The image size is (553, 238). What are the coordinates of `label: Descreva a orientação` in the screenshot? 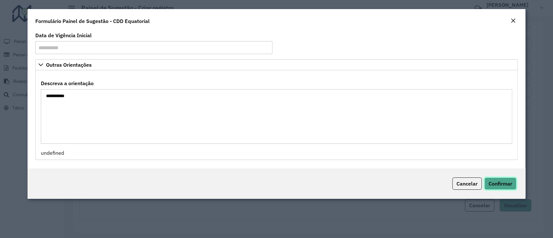 It's located at (67, 83).